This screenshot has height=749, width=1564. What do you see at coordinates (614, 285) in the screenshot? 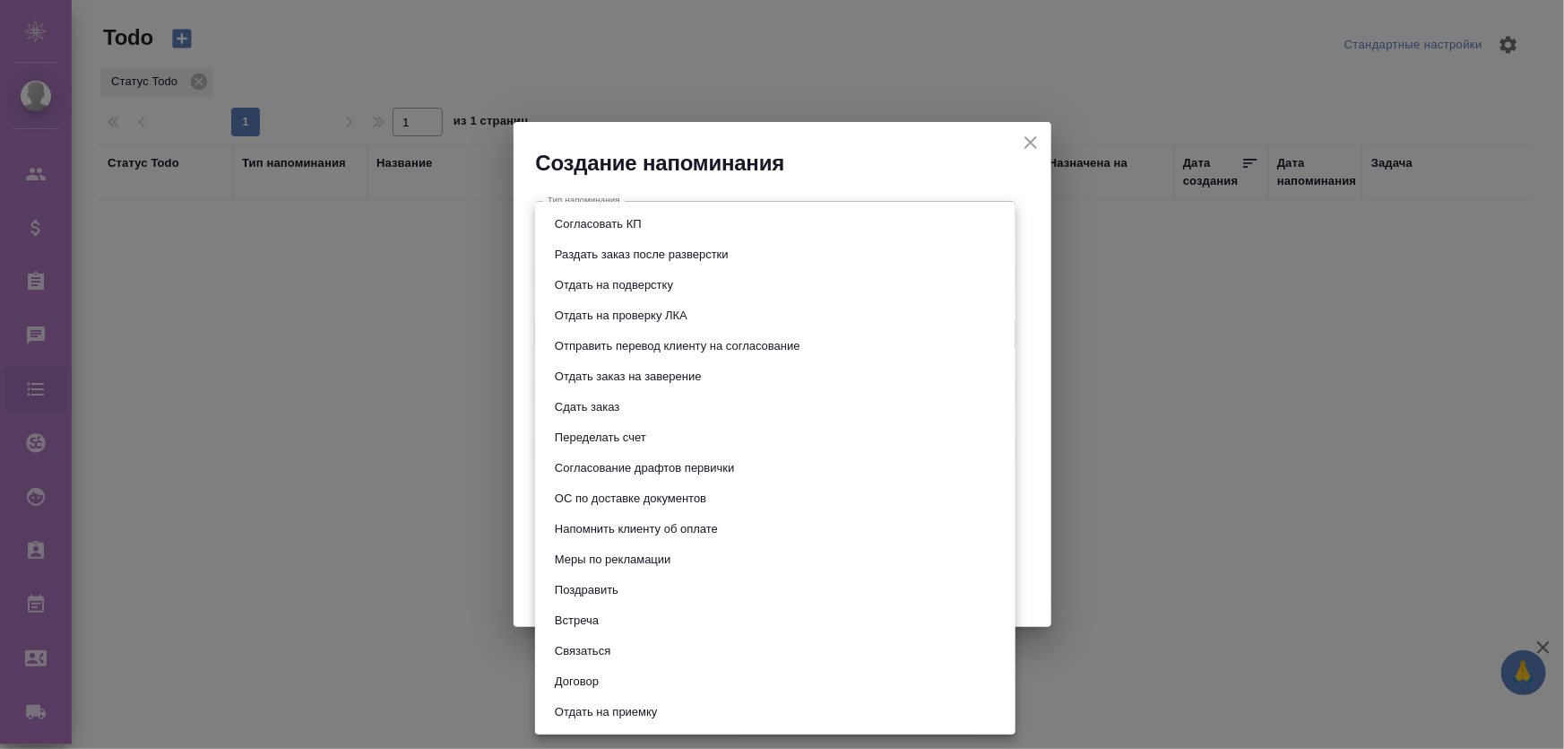
I see `button: Отдать на подверстку` at bounding box center [614, 285].